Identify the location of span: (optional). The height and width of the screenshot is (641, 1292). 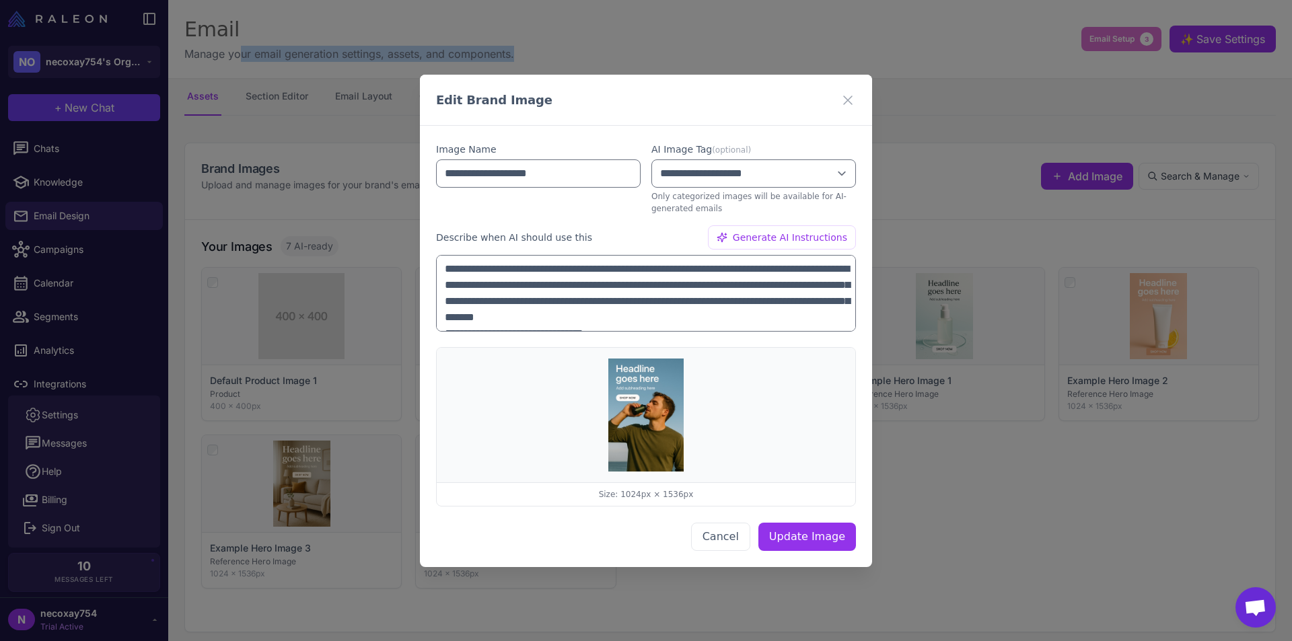
(731, 150).